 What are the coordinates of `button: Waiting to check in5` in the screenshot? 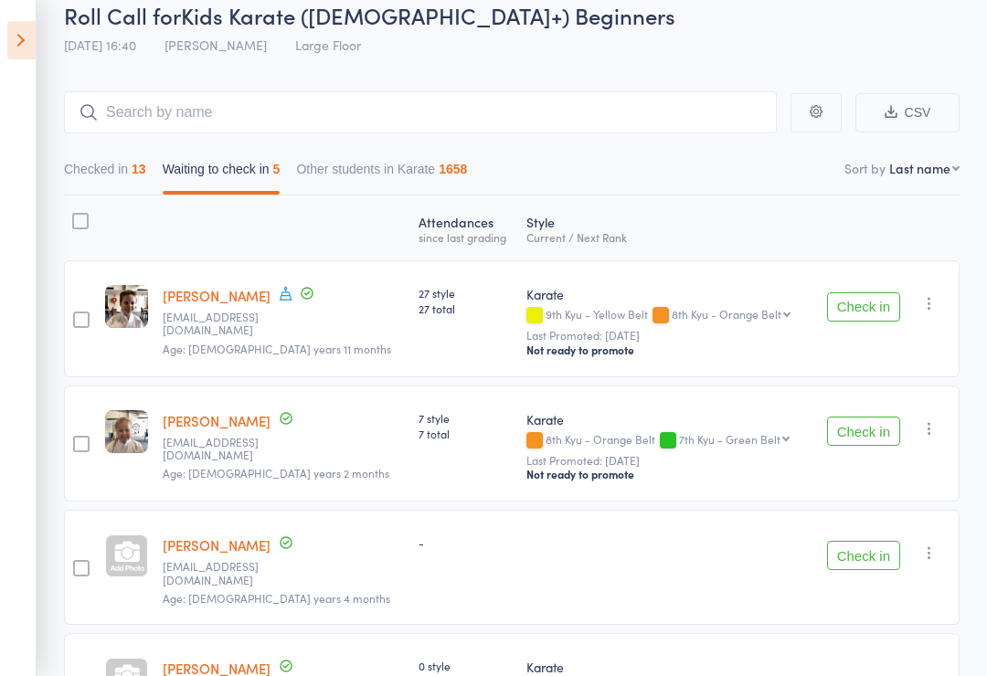 It's located at (221, 174).